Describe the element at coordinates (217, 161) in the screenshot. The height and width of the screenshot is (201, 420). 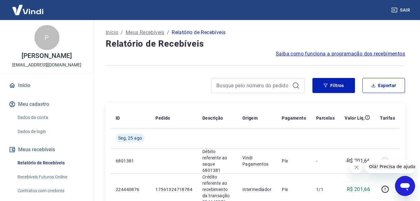
I see `p: Débito referente ao saque 6801381` at that location.